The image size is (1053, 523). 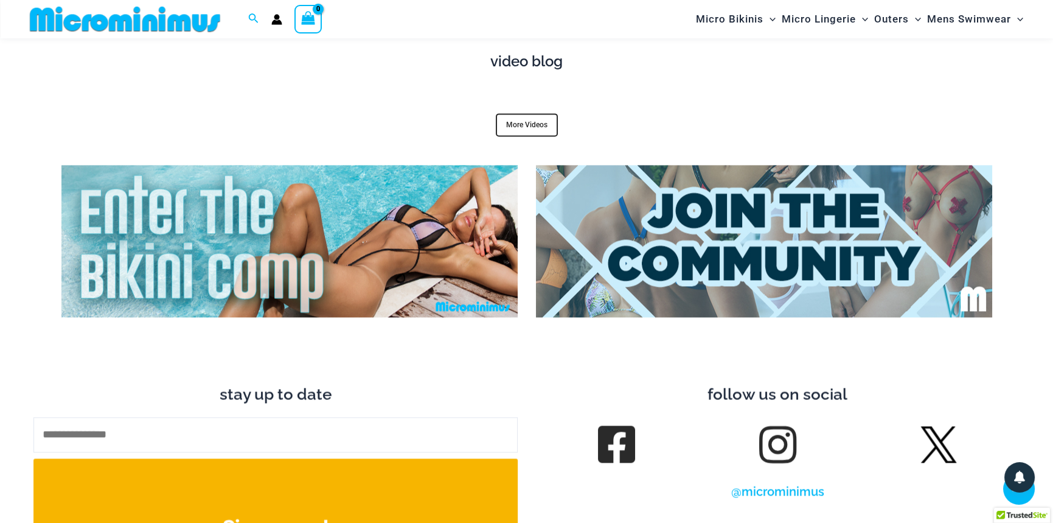 What do you see at coordinates (254, 19) in the screenshot?
I see `a: Search icon link` at bounding box center [254, 19].